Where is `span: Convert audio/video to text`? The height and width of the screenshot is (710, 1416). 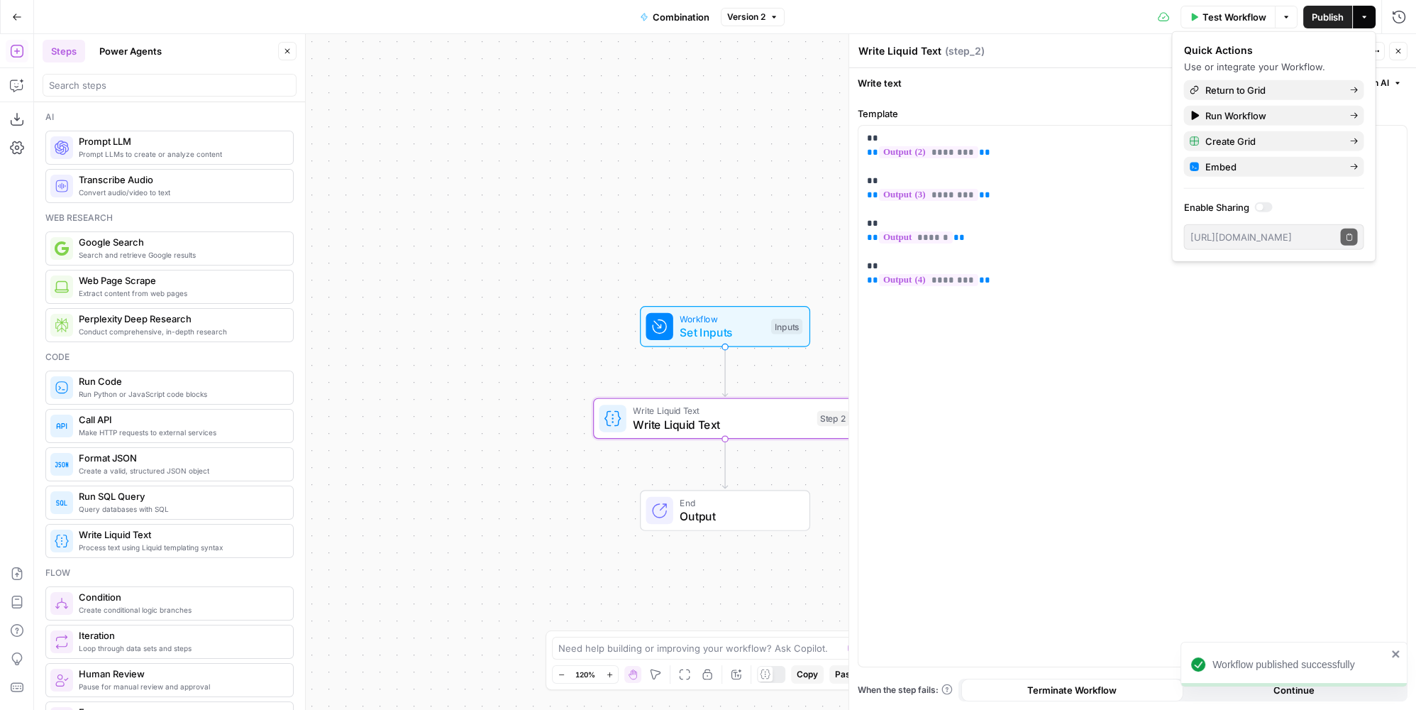 span: Convert audio/video to text is located at coordinates (180, 192).